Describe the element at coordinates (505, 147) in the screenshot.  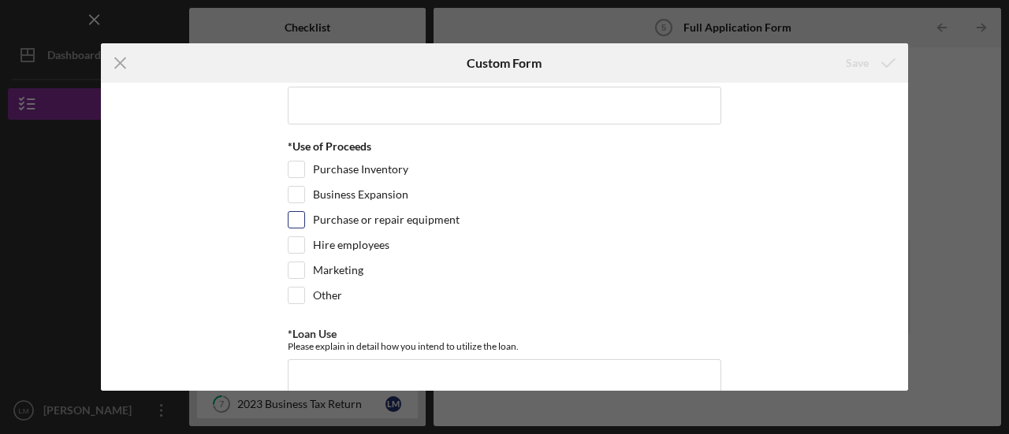
I see `div: *Use of Proceeds` at that location.